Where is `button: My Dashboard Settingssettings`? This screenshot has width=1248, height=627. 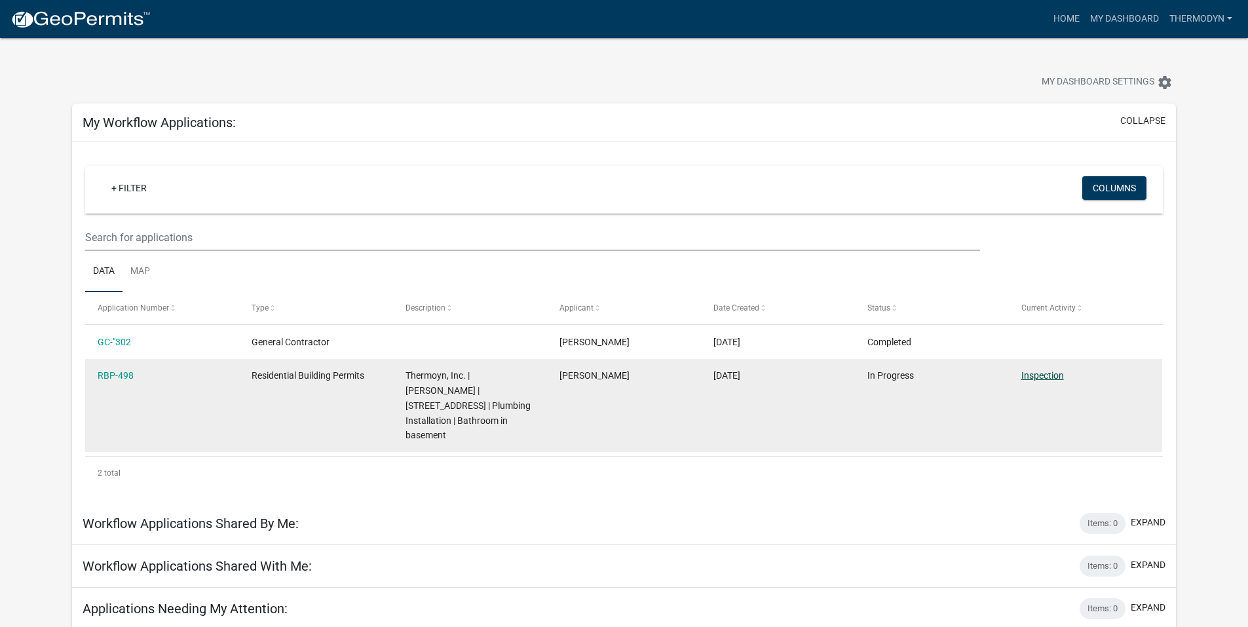
button: My Dashboard Settingssettings is located at coordinates (1107, 82).